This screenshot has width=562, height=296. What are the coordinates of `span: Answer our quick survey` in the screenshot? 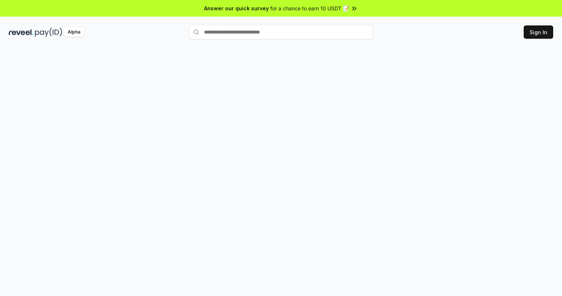 It's located at (236, 8).